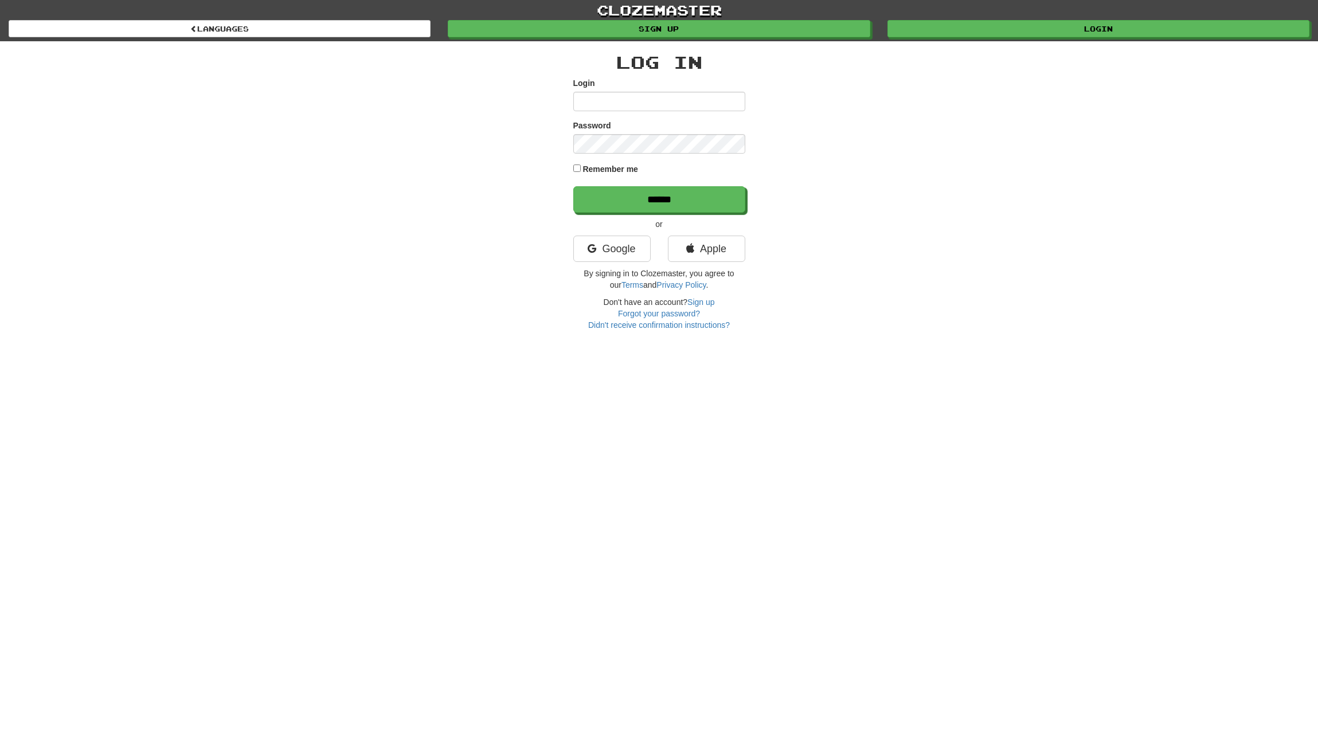 Image resolution: width=1318 pixels, height=748 pixels. Describe the element at coordinates (220, 29) in the screenshot. I see `a: Languages` at that location.